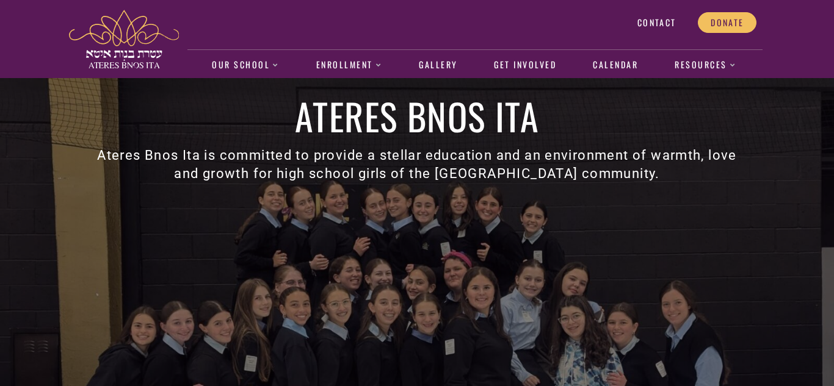 Image resolution: width=834 pixels, height=386 pixels. I want to click on a: Calendar, so click(615, 65).